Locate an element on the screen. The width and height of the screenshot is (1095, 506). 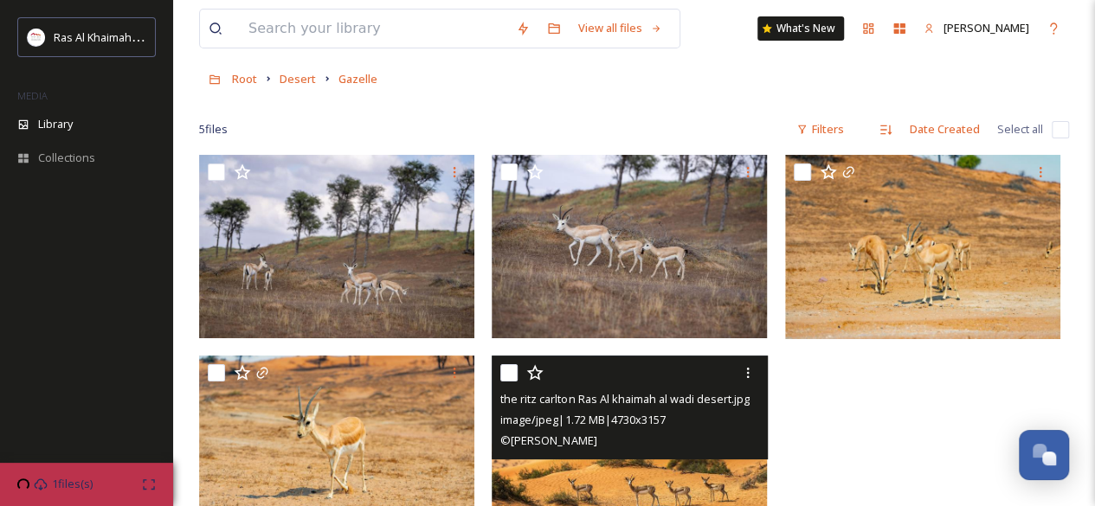
div: Filters is located at coordinates (819, 129).